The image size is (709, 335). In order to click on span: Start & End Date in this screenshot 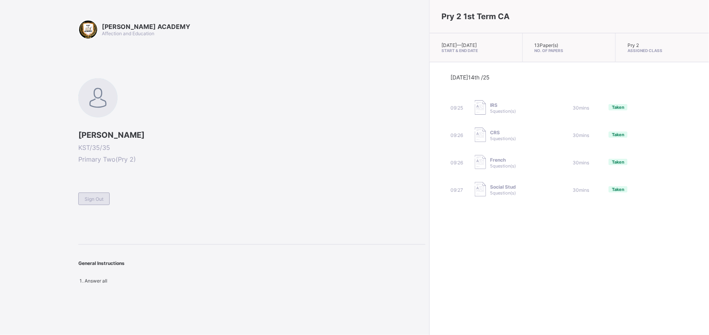, I will do `click(476, 51)`.